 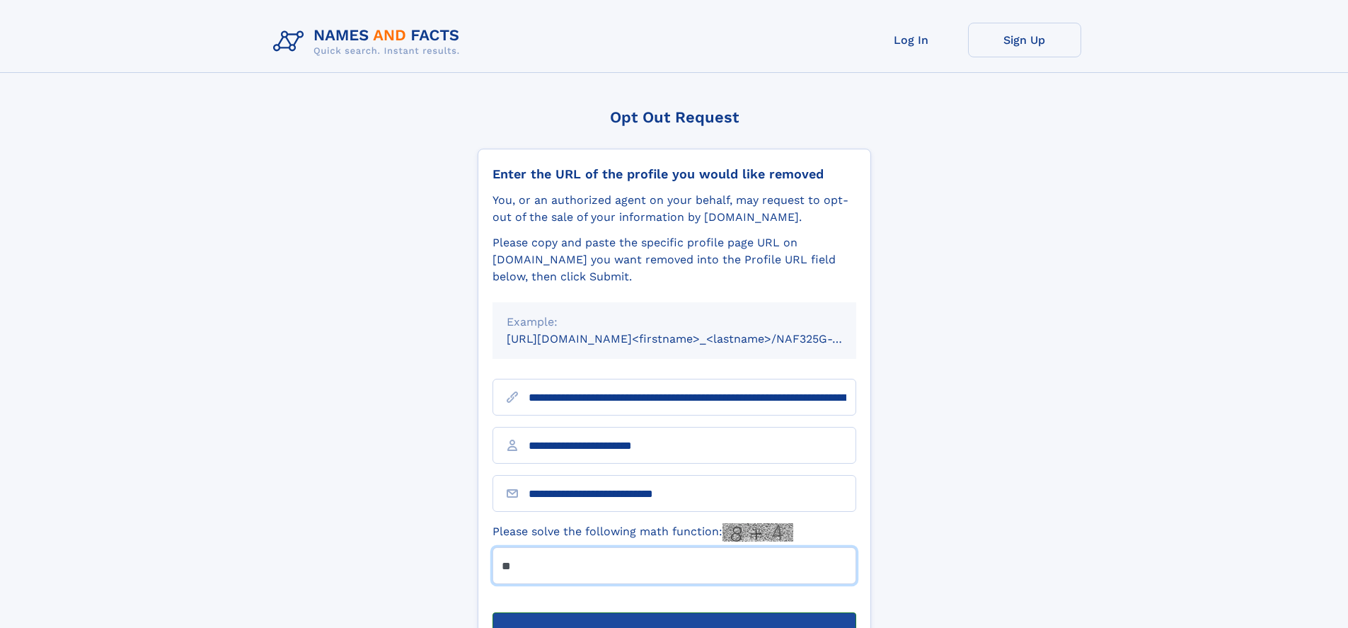 I want to click on div: Example:, so click(x=675, y=322).